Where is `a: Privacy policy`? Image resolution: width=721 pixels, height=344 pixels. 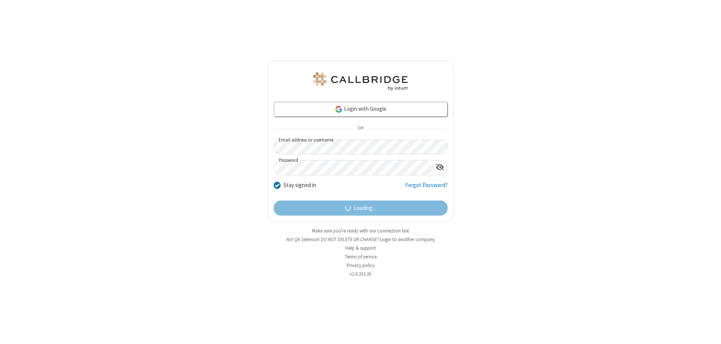 a: Privacy policy is located at coordinates (360, 265).